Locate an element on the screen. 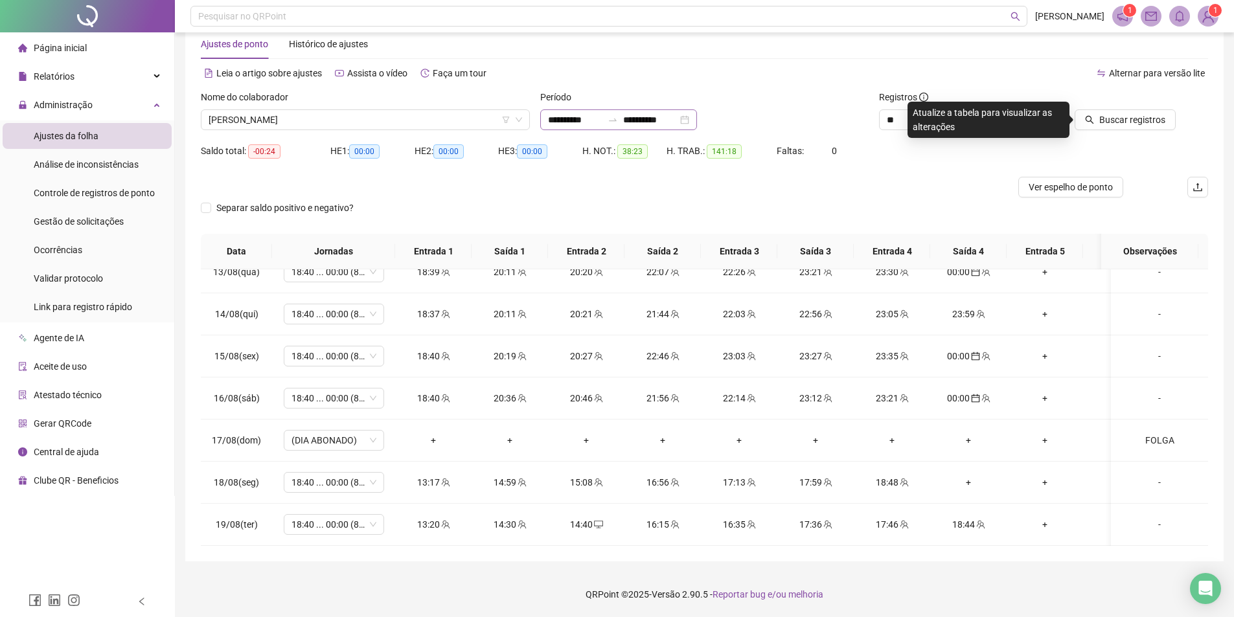 The image size is (1234, 617). div: HE 3: is located at coordinates (540, 151).